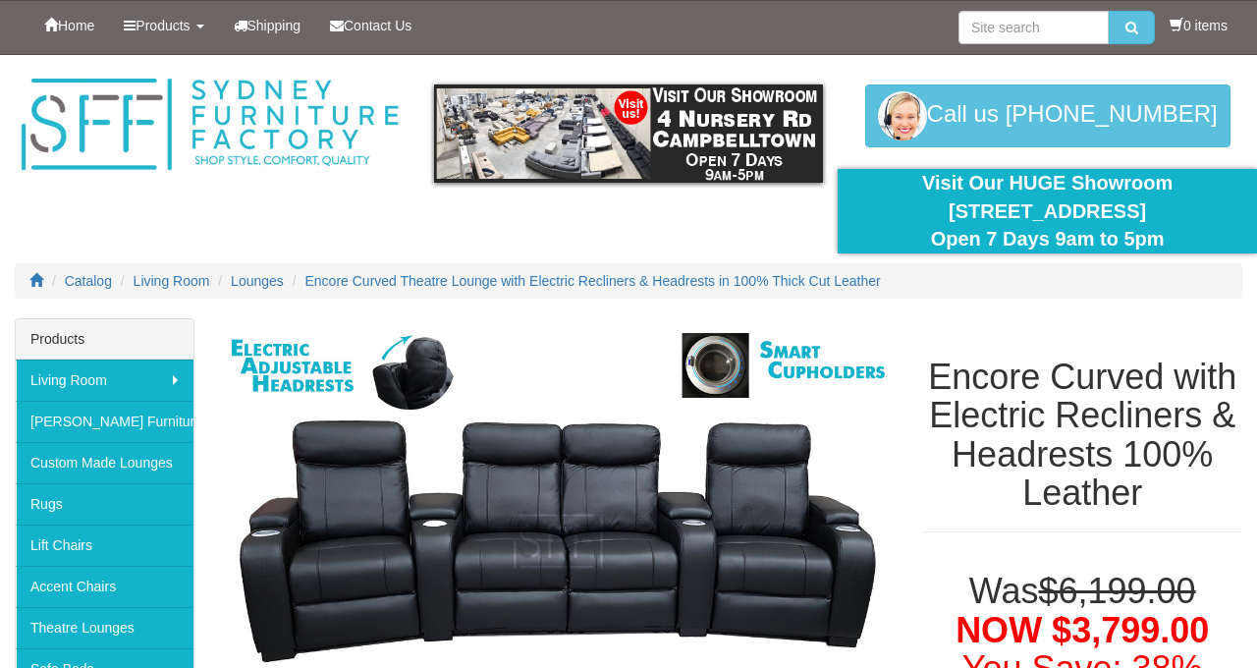 Image resolution: width=1257 pixels, height=668 pixels. Describe the element at coordinates (69, 26) in the screenshot. I see `a: Home` at that location.